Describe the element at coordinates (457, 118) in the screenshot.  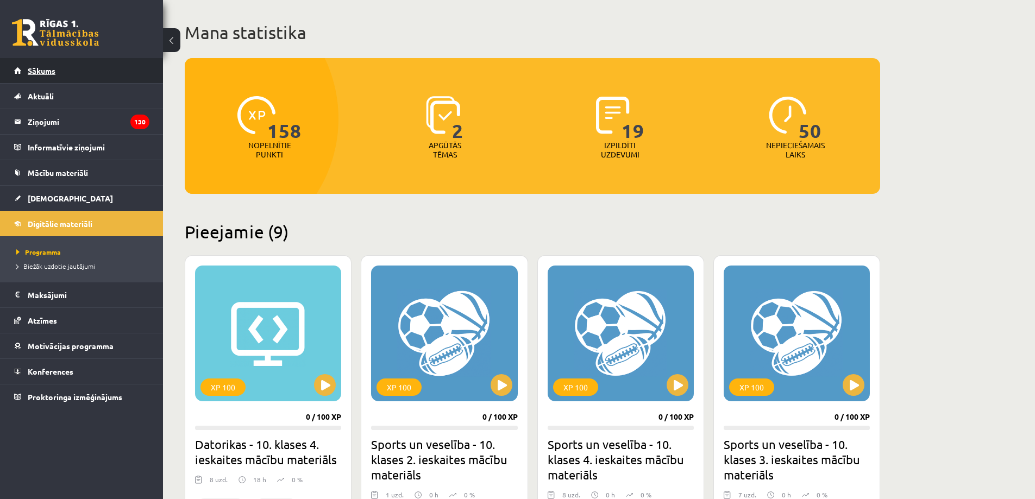
I see `span: 2` at that location.